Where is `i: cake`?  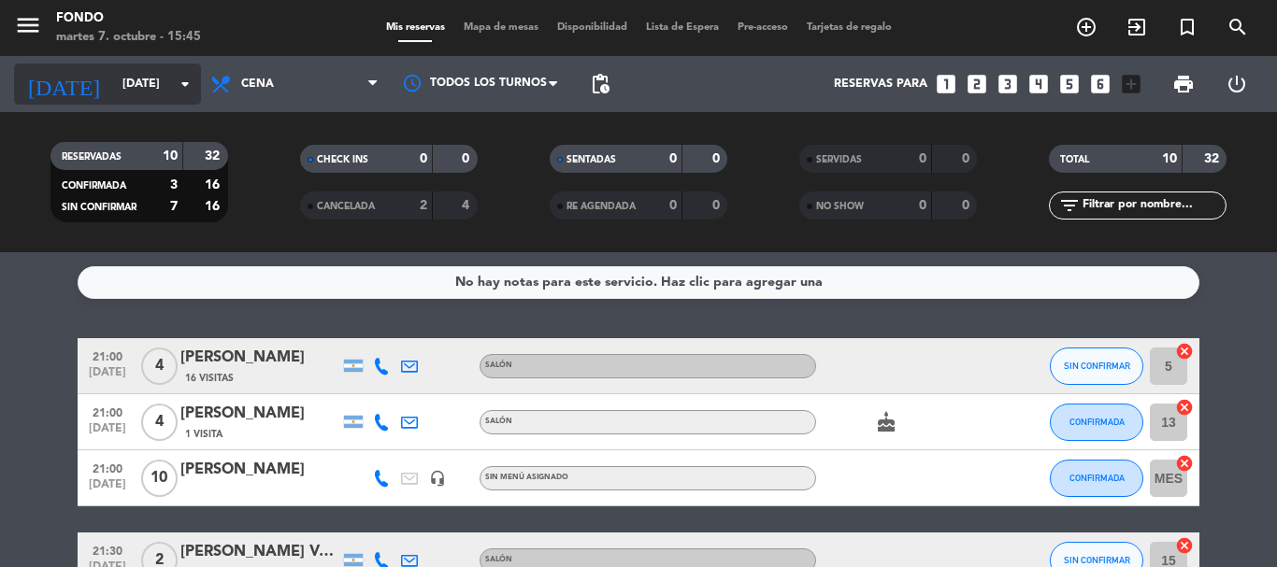
i: cake is located at coordinates (886, 422).